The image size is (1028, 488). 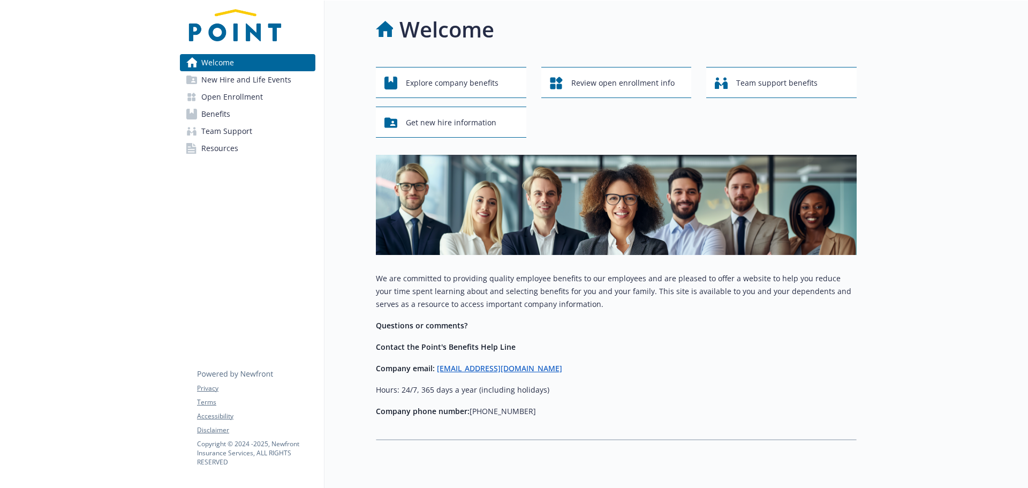 What do you see at coordinates (452, 83) in the screenshot?
I see `span: Explore company benefits` at bounding box center [452, 83].